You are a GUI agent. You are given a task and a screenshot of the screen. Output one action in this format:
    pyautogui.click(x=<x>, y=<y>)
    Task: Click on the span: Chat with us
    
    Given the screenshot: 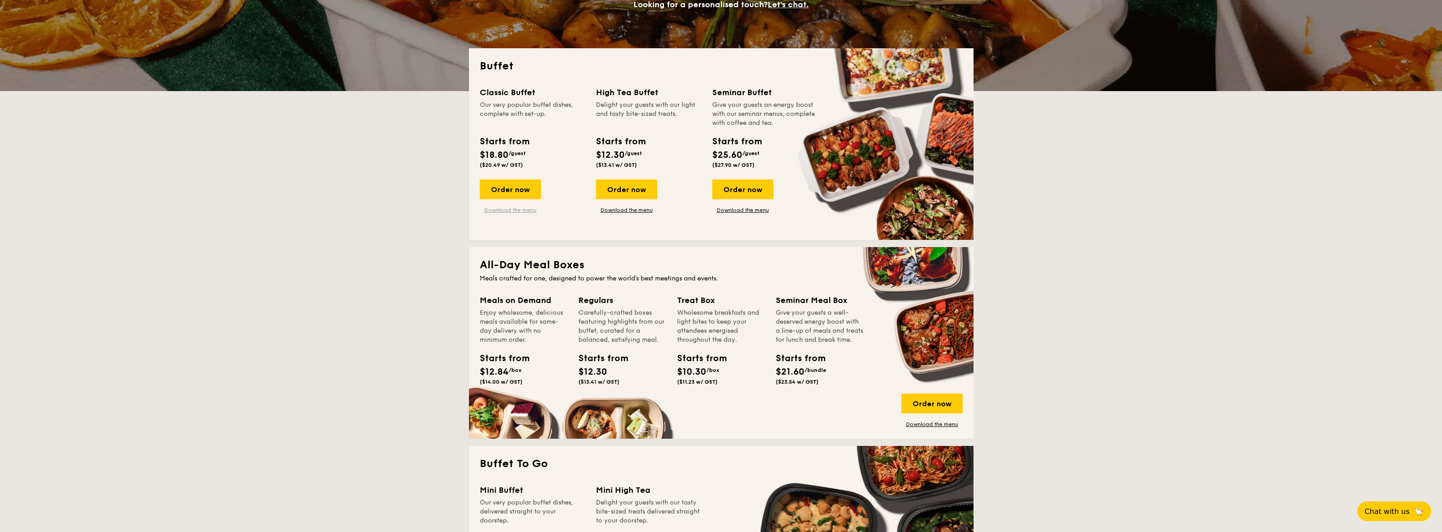 What is the action you would take?
    pyautogui.click(x=1387, y=511)
    